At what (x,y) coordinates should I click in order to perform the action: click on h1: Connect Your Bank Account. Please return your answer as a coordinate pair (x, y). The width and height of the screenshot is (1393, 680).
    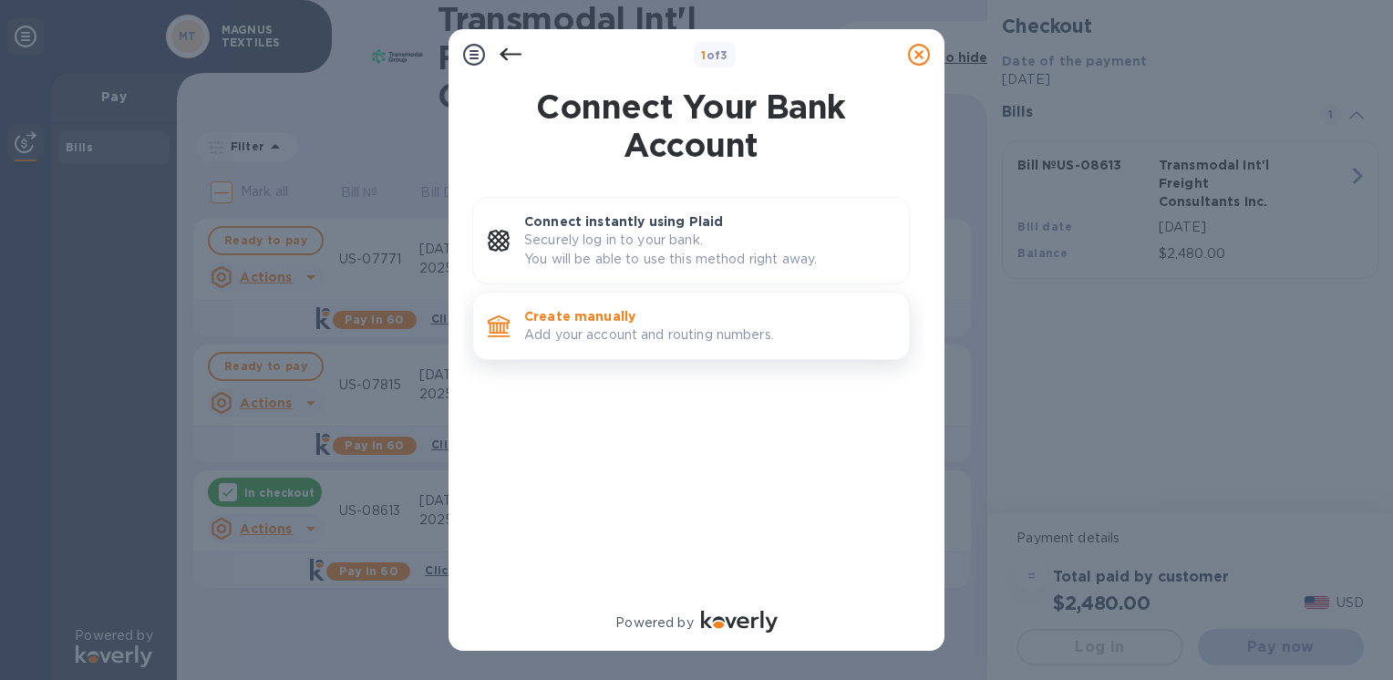
    Looking at the image, I should click on (691, 126).